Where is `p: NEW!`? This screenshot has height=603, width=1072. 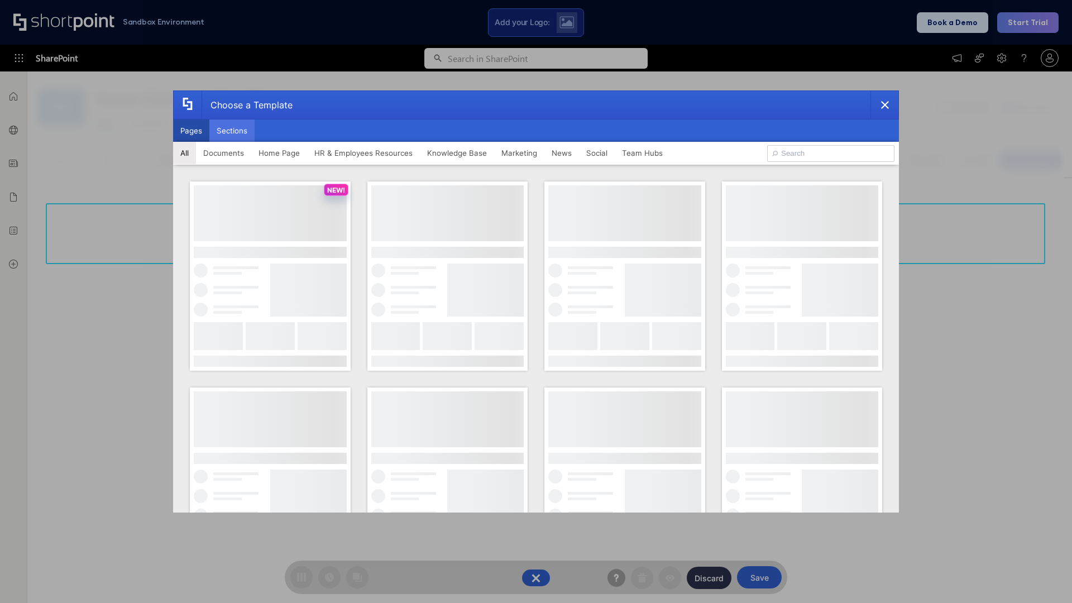
p: NEW! is located at coordinates (336, 190).